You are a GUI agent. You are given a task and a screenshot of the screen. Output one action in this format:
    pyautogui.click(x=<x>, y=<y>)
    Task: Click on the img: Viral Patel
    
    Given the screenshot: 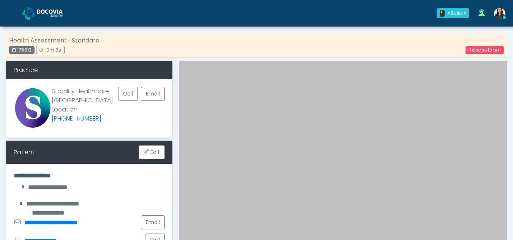 What is the action you would take?
    pyautogui.click(x=500, y=14)
    